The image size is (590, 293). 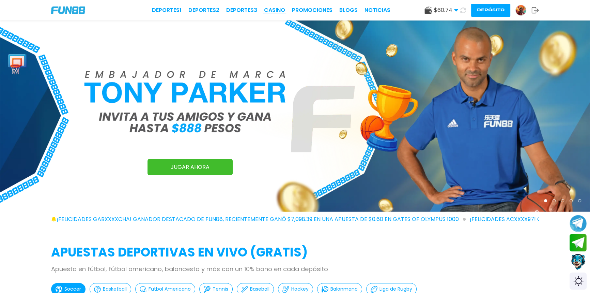 What do you see at coordinates (115, 289) in the screenshot?
I see `p: Basketball` at bounding box center [115, 289].